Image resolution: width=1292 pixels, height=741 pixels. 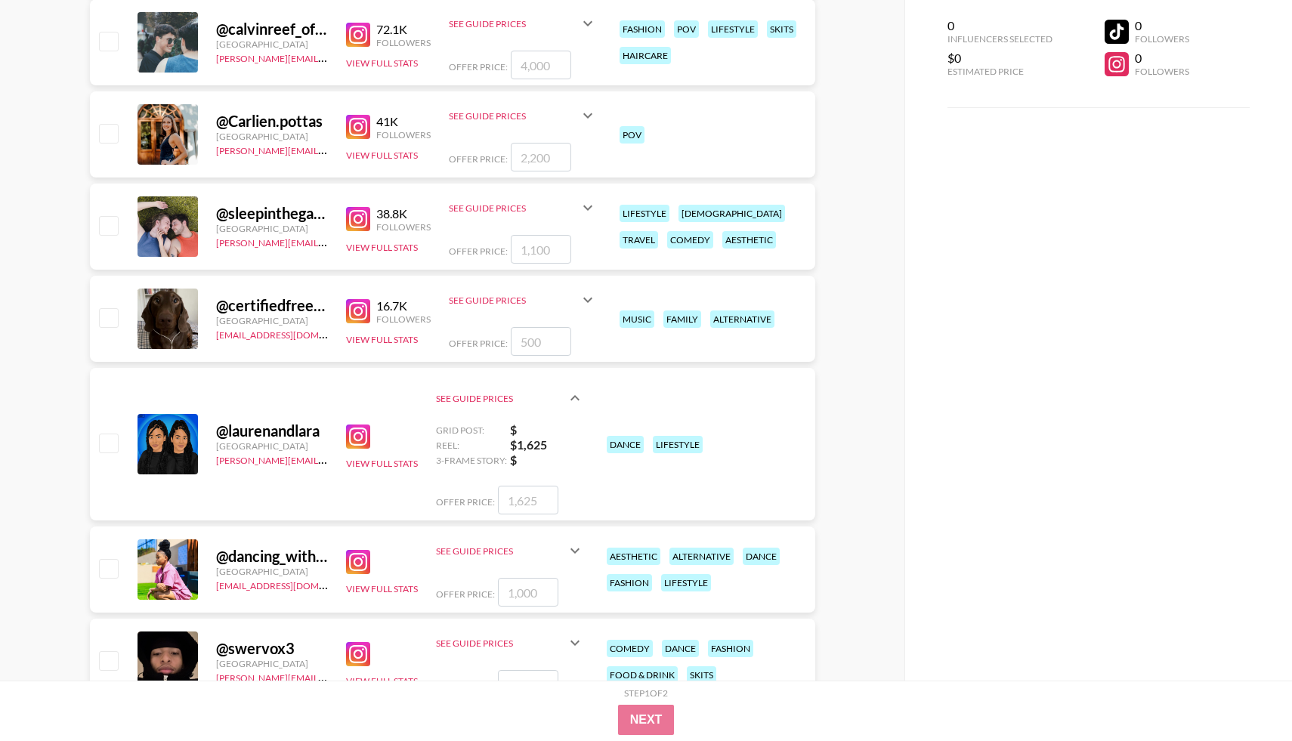 I want to click on div: @ certifiedfreedomlover, so click(x=272, y=305).